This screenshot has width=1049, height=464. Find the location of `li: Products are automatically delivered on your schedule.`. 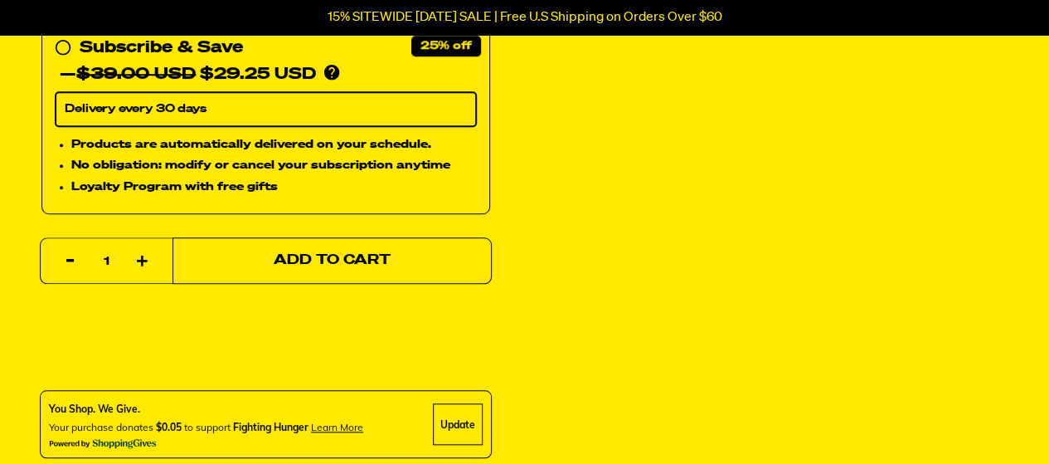

li: Products are automatically delivered on your schedule. is located at coordinates (274, 144).